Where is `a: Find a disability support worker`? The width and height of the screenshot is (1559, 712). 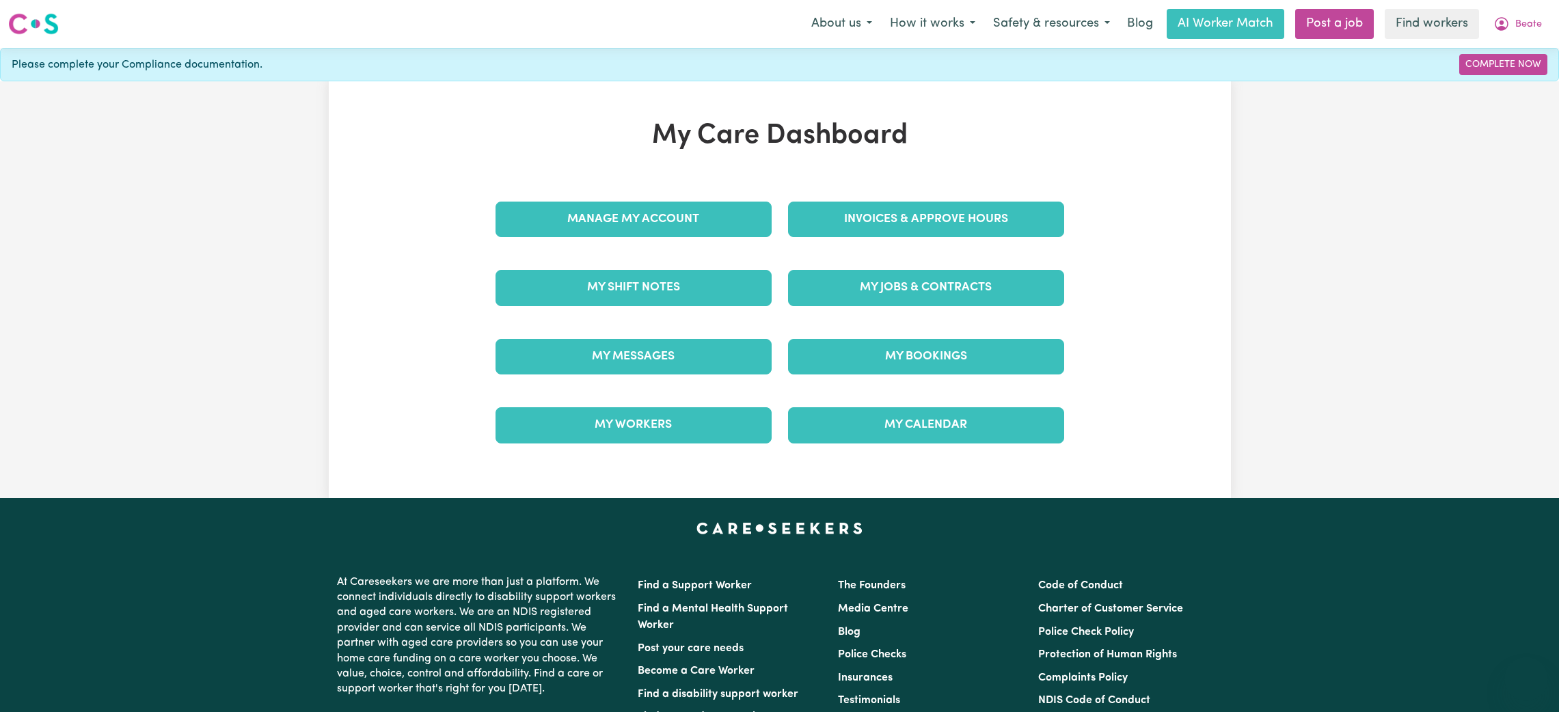 a: Find a disability support worker is located at coordinates (717, 694).